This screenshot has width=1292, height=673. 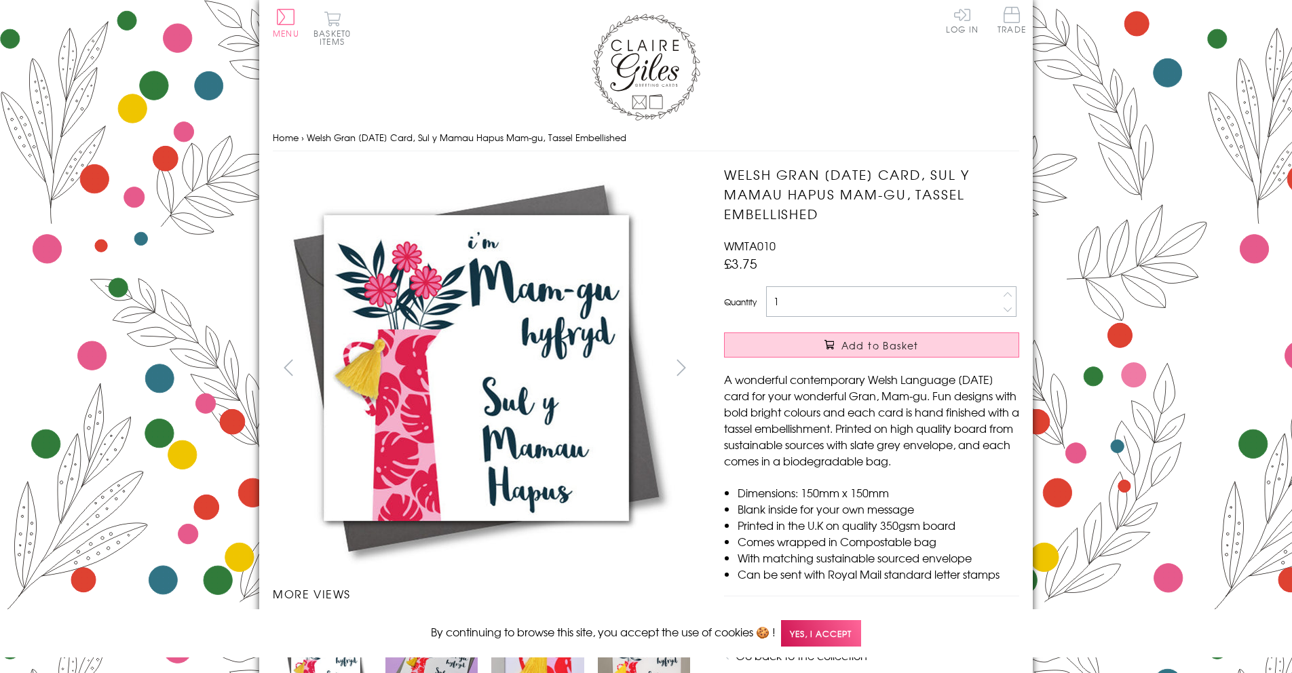 What do you see at coordinates (286, 23) in the screenshot?
I see `button: Menu` at bounding box center [286, 23].